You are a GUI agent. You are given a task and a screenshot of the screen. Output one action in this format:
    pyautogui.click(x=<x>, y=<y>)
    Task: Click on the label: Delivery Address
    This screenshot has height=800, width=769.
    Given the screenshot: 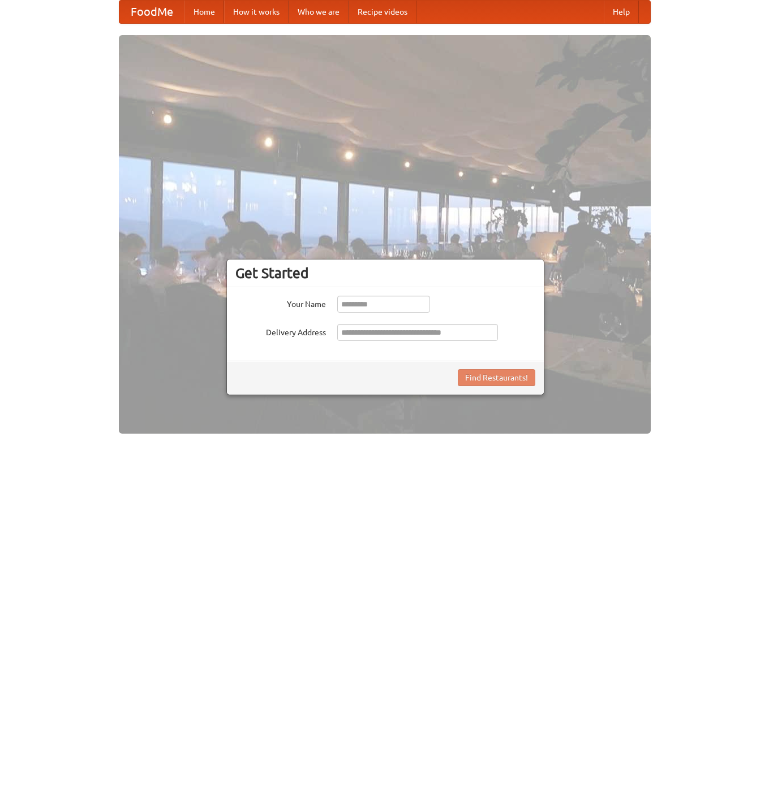 What is the action you would take?
    pyautogui.click(x=281, y=331)
    